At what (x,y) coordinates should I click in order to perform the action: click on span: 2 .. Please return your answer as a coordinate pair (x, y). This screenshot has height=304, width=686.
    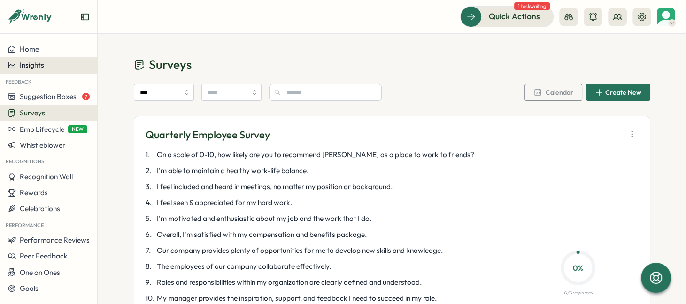
    Looking at the image, I should click on (150, 171).